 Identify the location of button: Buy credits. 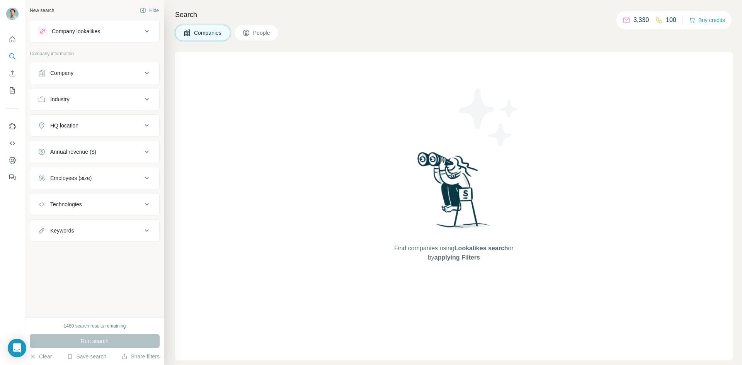
(707, 20).